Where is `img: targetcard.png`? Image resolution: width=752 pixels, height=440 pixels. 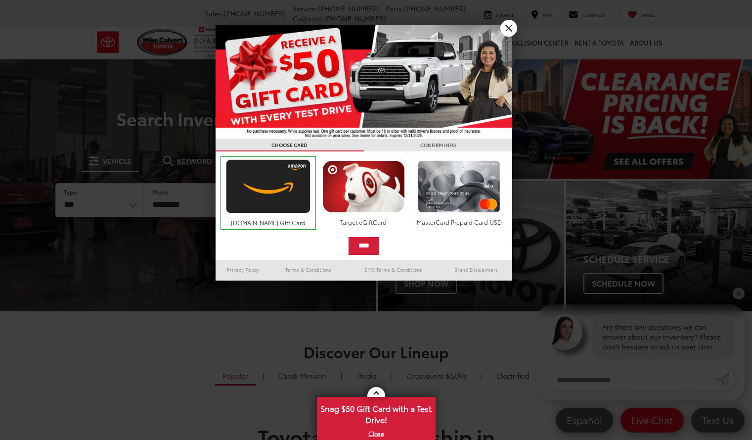
img: targetcard.png is located at coordinates (364, 186).